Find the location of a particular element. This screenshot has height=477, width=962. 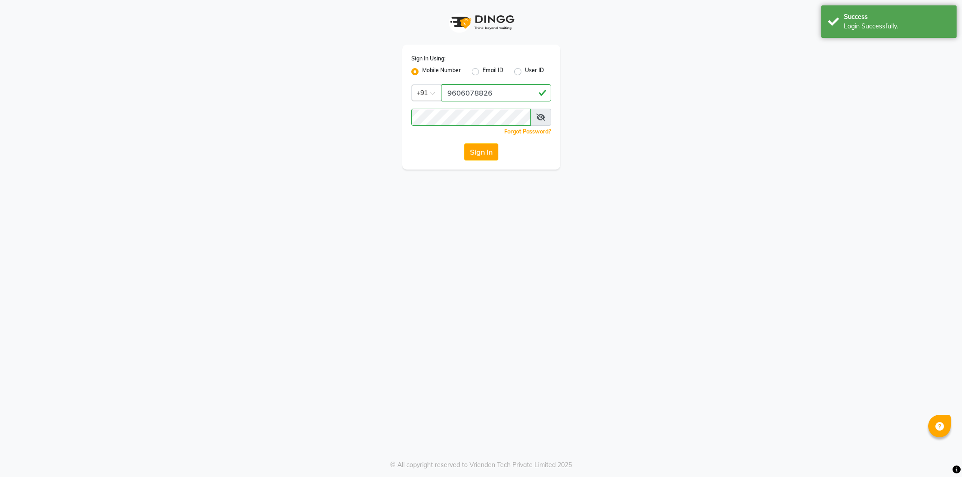

label: Mobile Number is located at coordinates (442, 72).